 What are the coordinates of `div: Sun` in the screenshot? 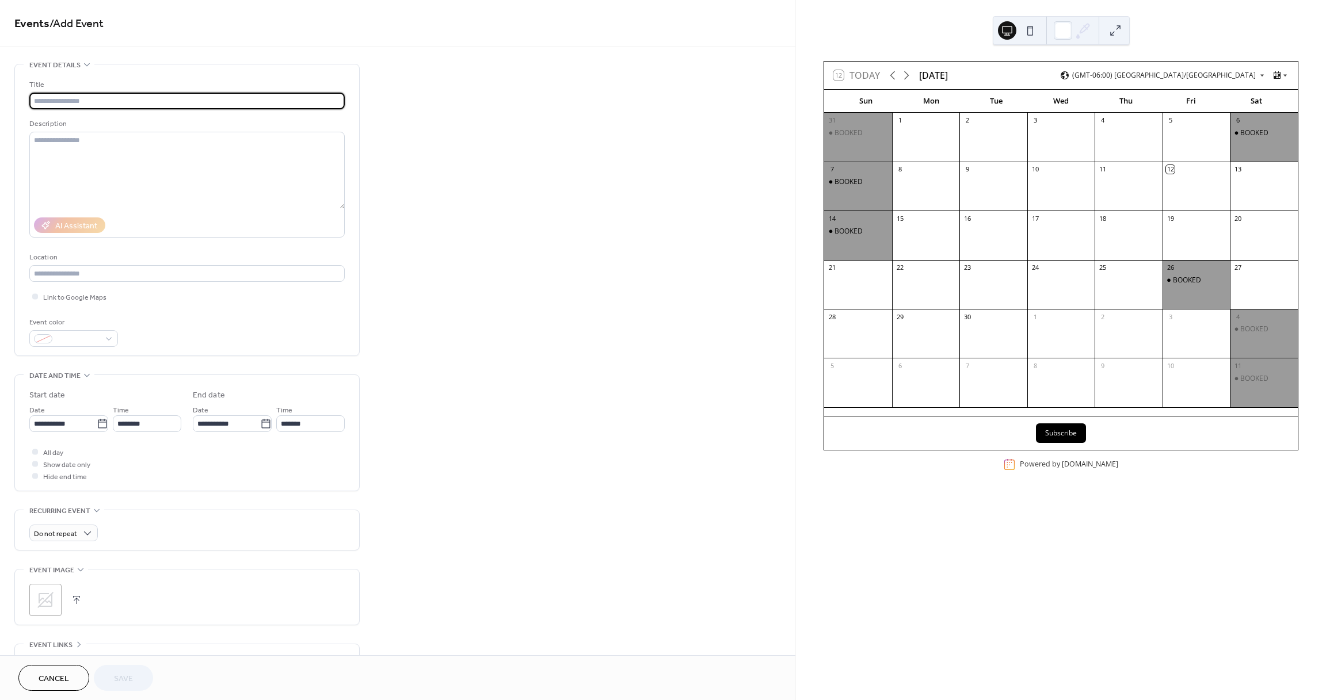 It's located at (865, 101).